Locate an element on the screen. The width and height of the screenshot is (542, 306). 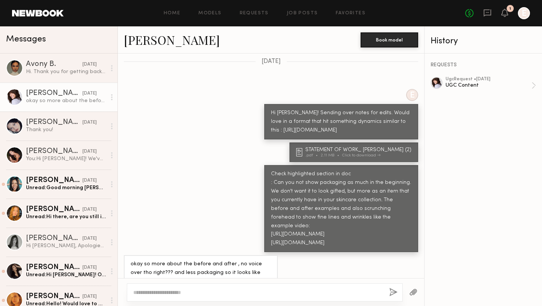
div: 1 is located at coordinates (510, 9).